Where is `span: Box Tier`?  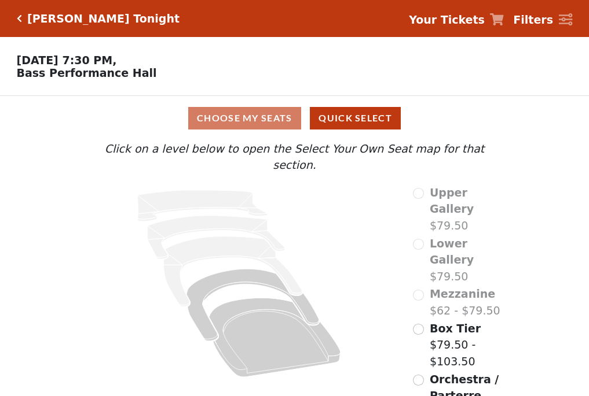 span: Box Tier is located at coordinates (455, 329).